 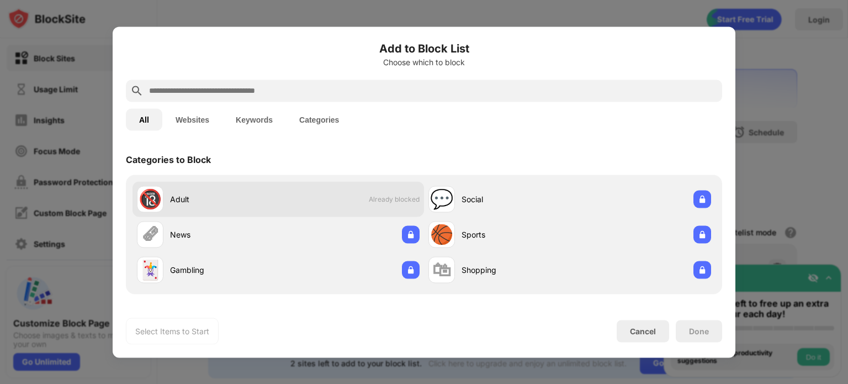 What do you see at coordinates (699, 331) in the screenshot?
I see `div: Done` at bounding box center [699, 331].